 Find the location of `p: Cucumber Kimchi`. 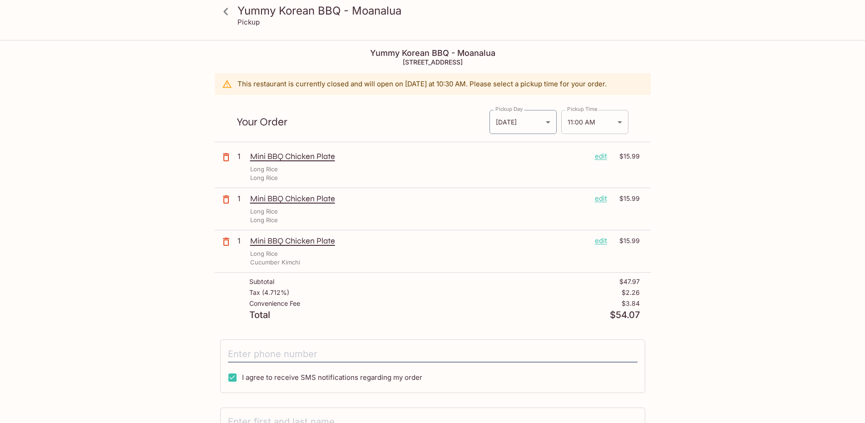

p: Cucumber Kimchi is located at coordinates (275, 262).